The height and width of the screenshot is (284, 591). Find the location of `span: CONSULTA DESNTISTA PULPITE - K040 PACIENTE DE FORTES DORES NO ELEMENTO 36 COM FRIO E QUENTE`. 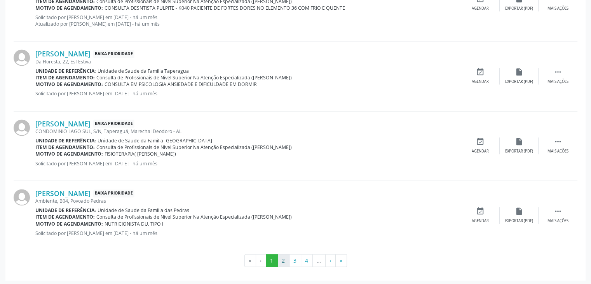

span: CONSULTA DESNTISTA PULPITE - K040 PACIENTE DE FORTES DORES NO ELEMENTO 36 COM FRIO E QUENTE is located at coordinates (225, 8).